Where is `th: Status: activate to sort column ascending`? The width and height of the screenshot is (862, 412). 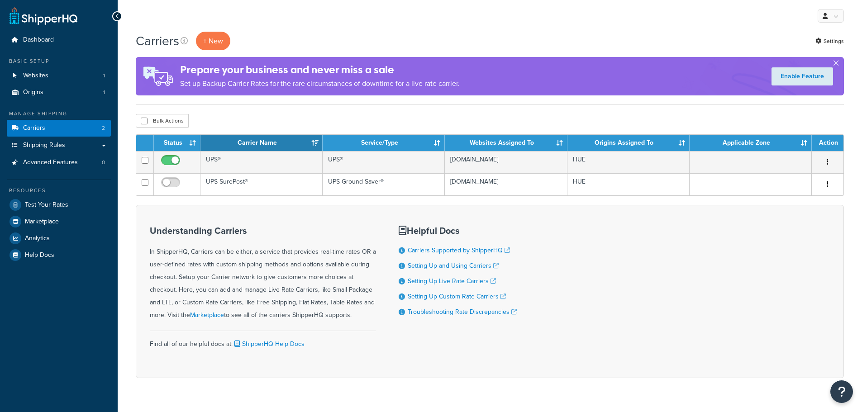
th: Status: activate to sort column ascending is located at coordinates (177, 143).